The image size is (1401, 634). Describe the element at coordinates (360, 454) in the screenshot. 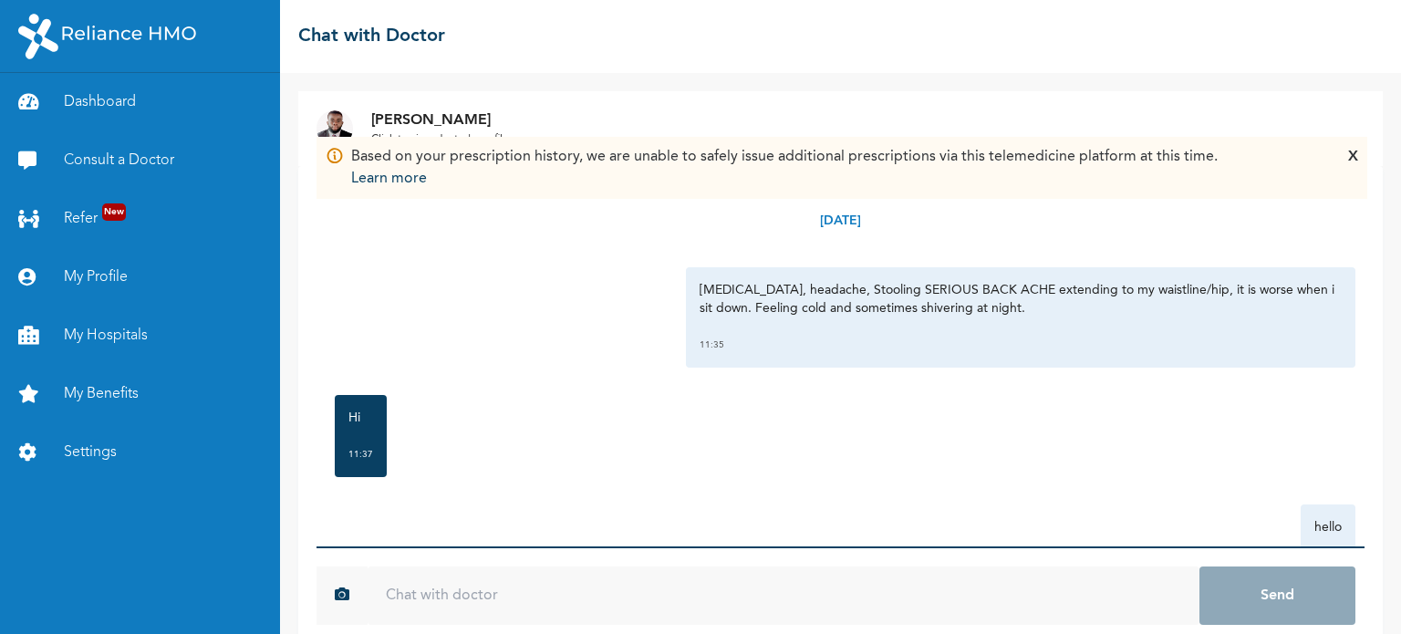

I see `div: 11:37` at that location.